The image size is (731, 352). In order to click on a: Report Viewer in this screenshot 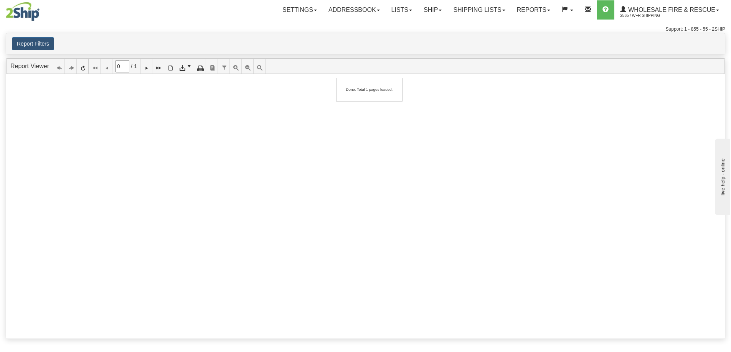, I will do `click(30, 66)`.